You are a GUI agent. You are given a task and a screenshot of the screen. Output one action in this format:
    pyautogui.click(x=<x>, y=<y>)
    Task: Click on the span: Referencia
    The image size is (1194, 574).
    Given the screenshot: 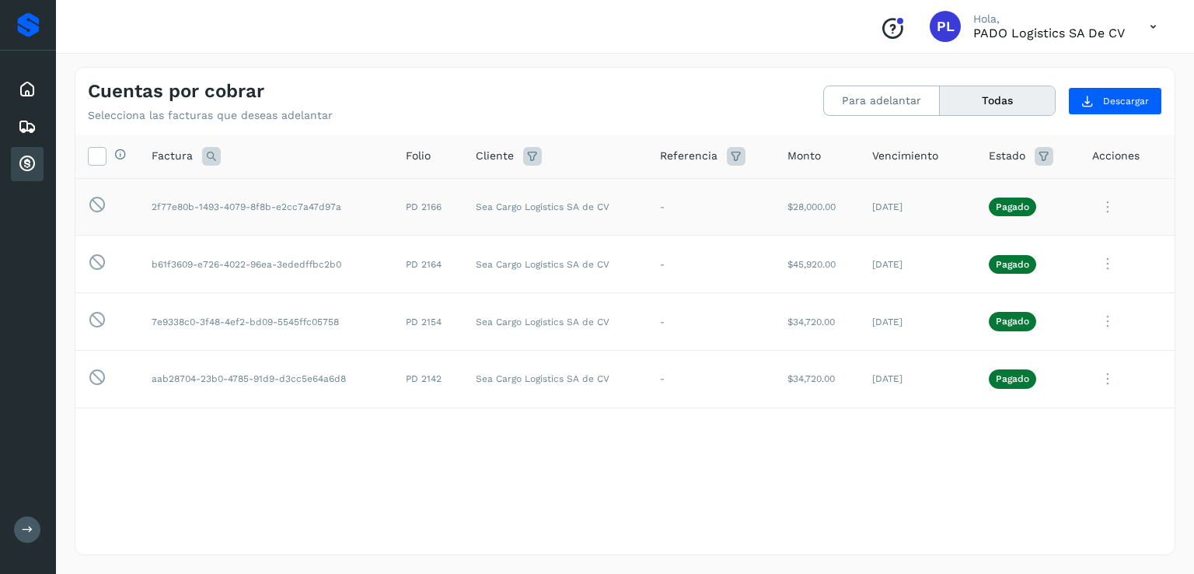 What is the action you would take?
    pyautogui.click(x=689, y=155)
    